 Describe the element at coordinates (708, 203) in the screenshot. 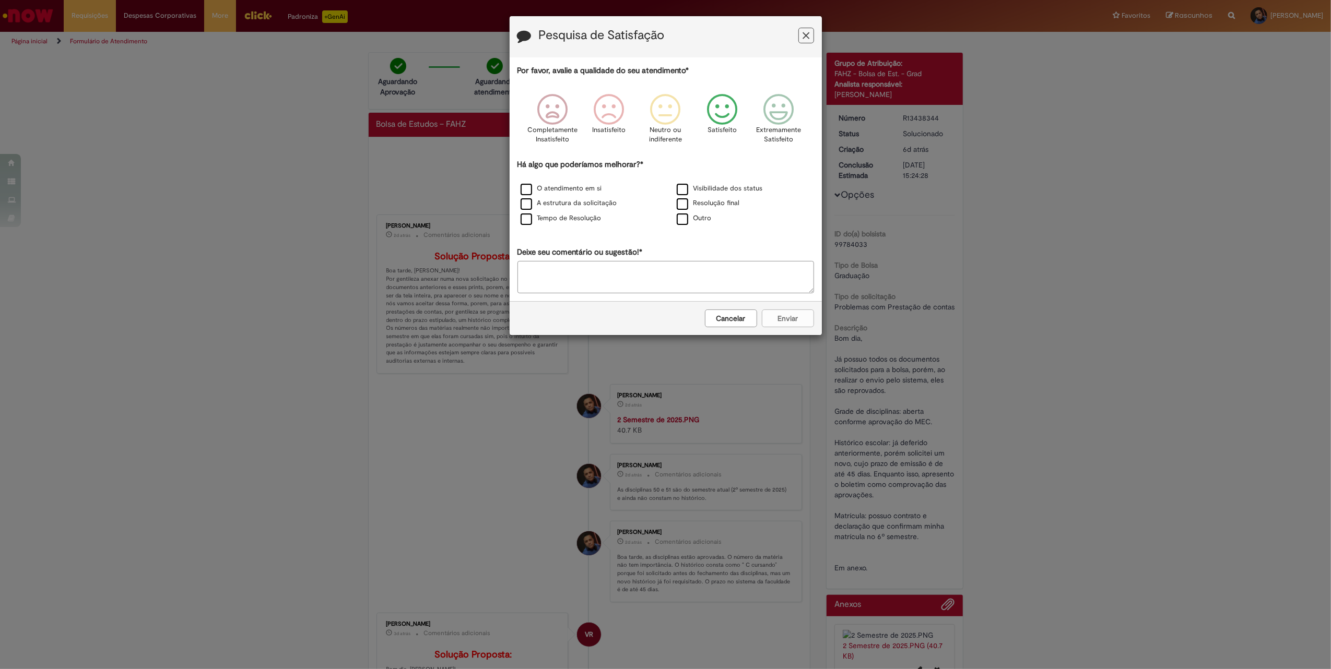

I see `label: Resolução final` at that location.